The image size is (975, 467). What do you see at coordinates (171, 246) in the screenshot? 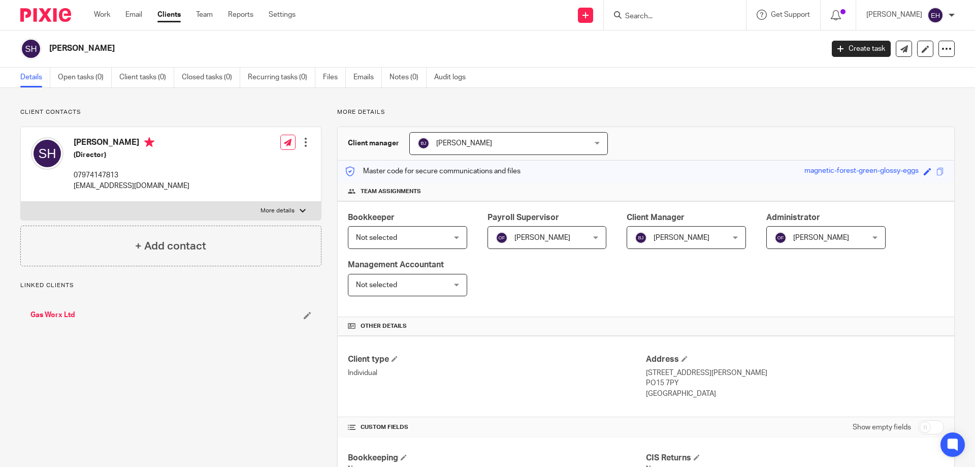
I see `h4: + Add contact` at bounding box center [171, 246].